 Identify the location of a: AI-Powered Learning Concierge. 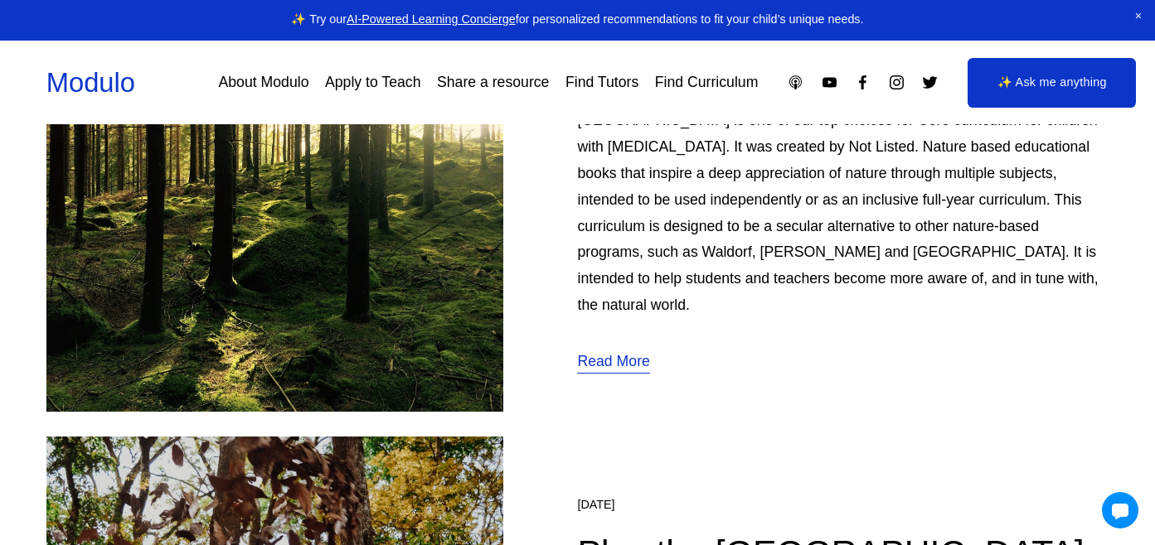
(431, 19).